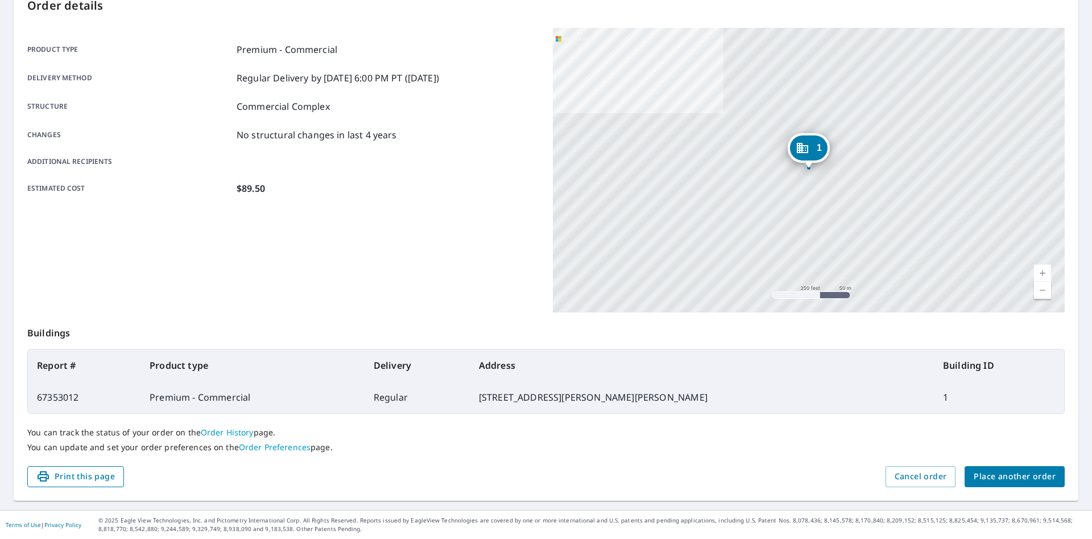 Image resolution: width=1092 pixels, height=539 pixels. What do you see at coordinates (1043, 290) in the screenshot?
I see `a: Current Level 17, Zoom Out` at bounding box center [1043, 290].